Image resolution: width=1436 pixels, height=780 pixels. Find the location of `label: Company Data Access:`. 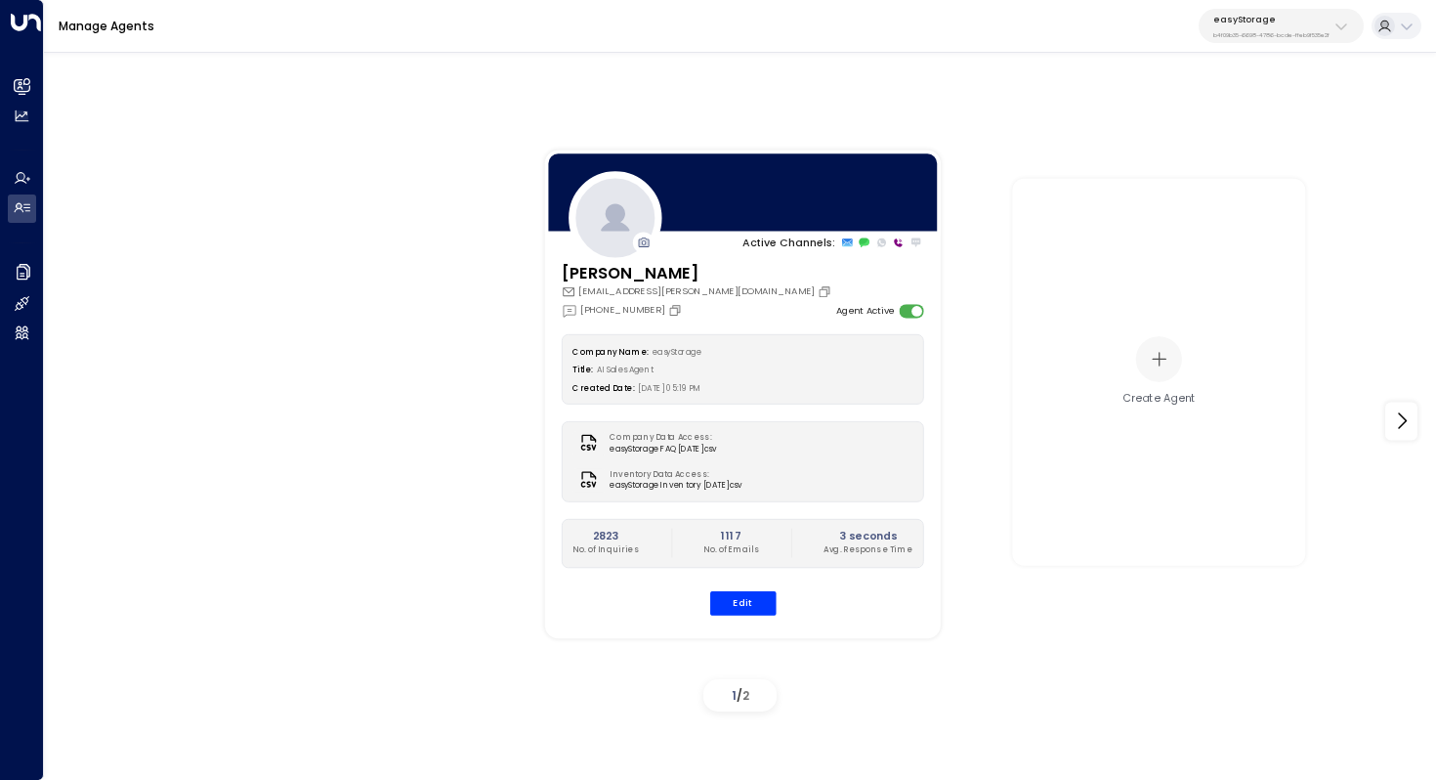

label: Company Data Access: is located at coordinates (660, 437).